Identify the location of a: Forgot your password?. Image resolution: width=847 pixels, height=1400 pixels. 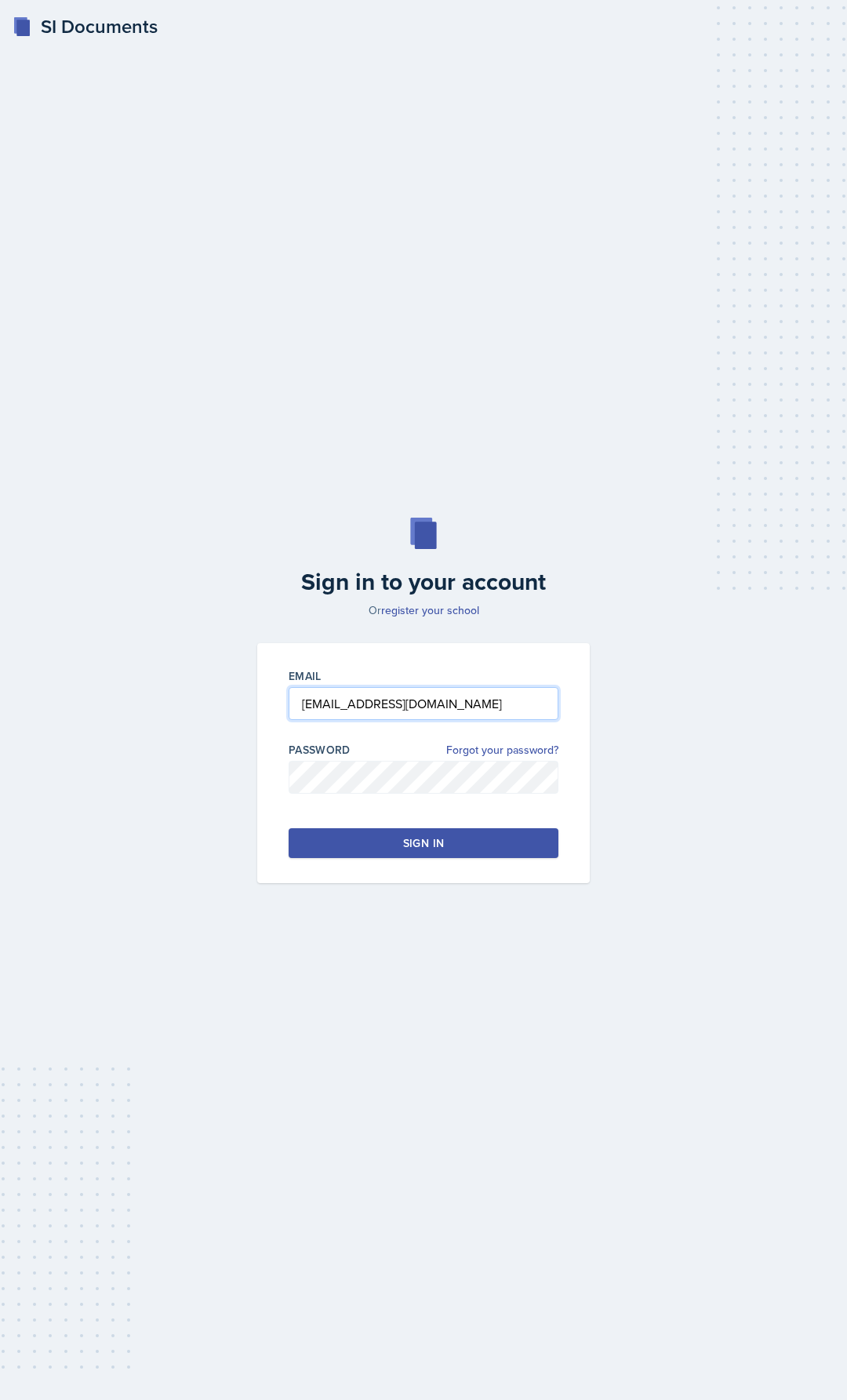
(502, 750).